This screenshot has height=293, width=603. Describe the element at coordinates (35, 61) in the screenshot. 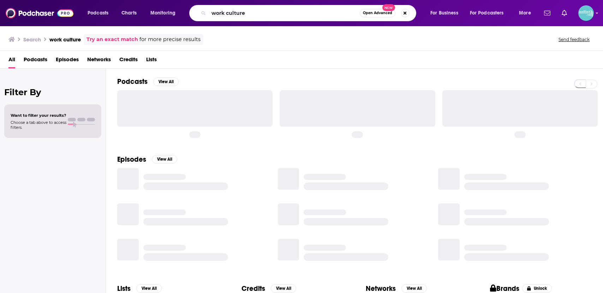

I see `a: Podcasts` at that location.